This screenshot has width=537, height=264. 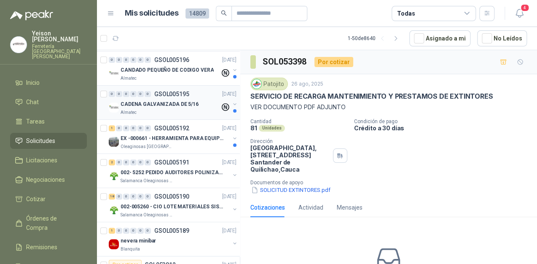 What do you see at coordinates (48, 160) in the screenshot?
I see `a: Licitaciones` at bounding box center [48, 160].